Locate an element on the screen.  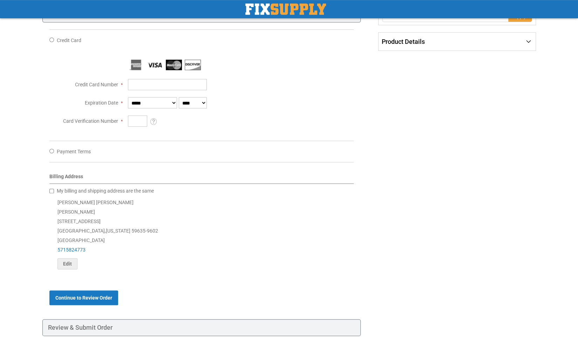
span: My billing and shipping address are the same is located at coordinates (105, 191).